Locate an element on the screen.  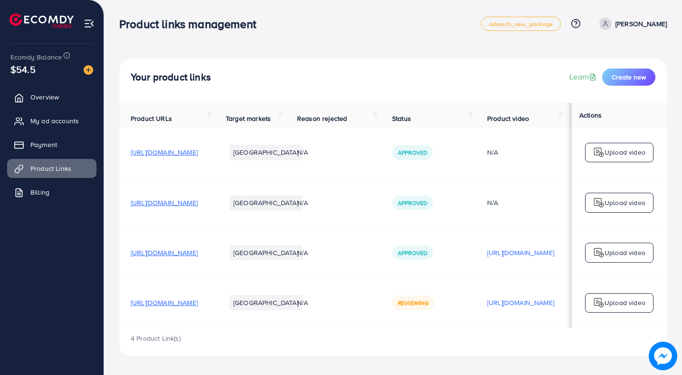
a: Product Links is located at coordinates (52, 168).